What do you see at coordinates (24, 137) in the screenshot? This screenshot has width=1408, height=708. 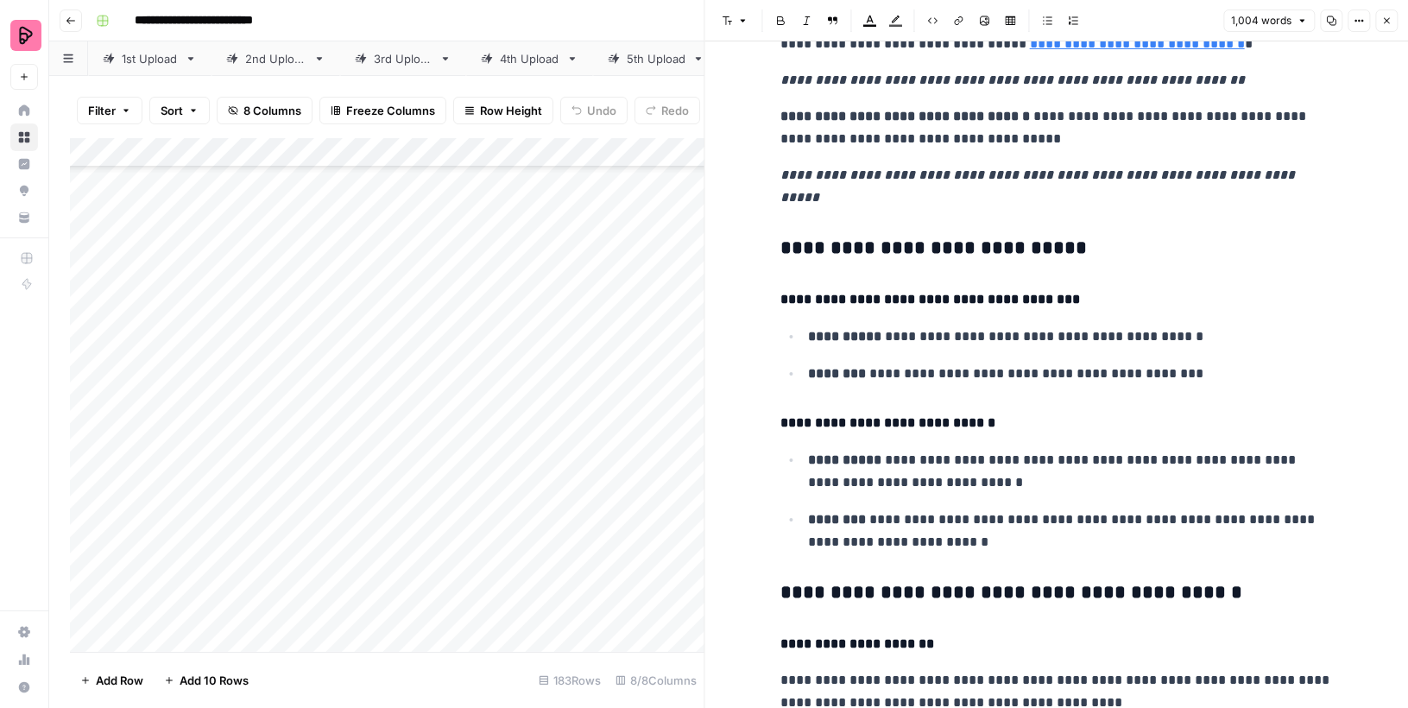 I see `a: Browse` at bounding box center [24, 137].